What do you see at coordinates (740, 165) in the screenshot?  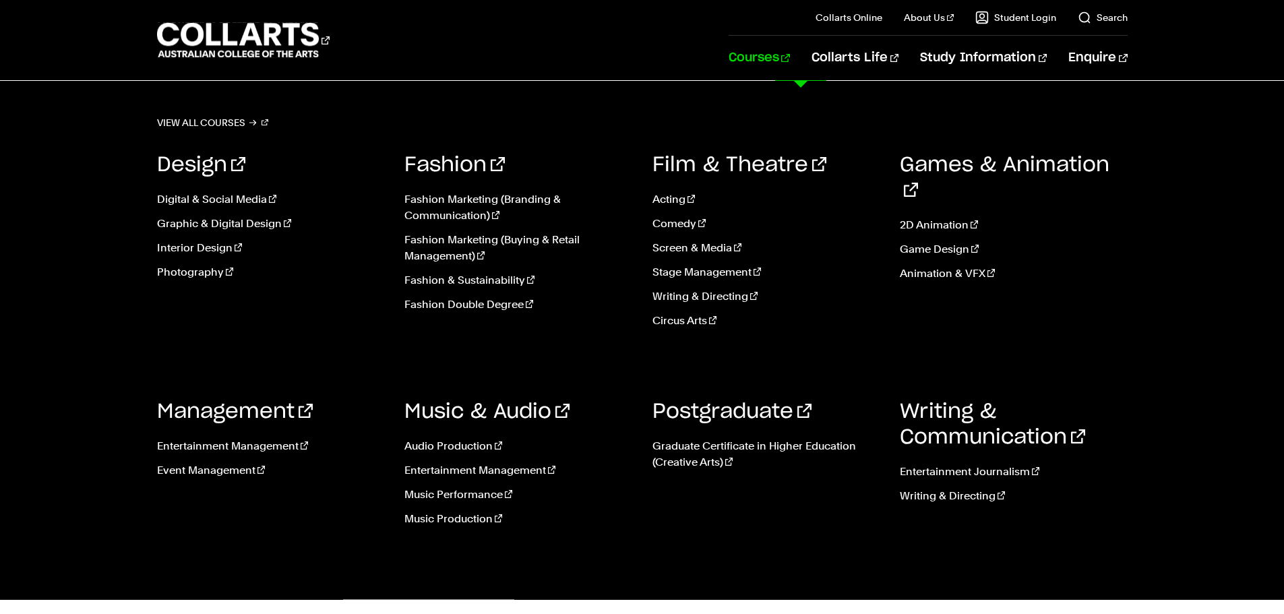 I see `a: Film & Theatre` at bounding box center [740, 165].